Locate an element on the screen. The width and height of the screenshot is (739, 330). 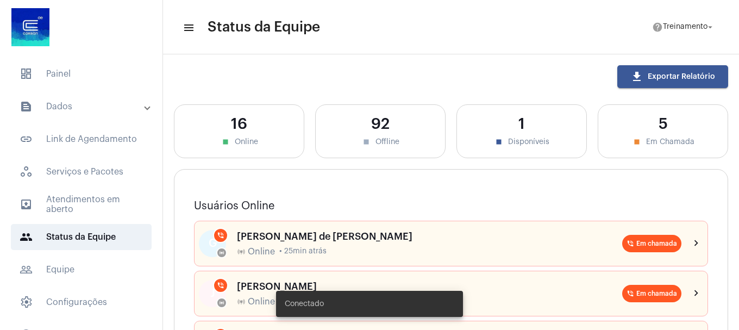
div: Em Chamada is located at coordinates (663, 142).